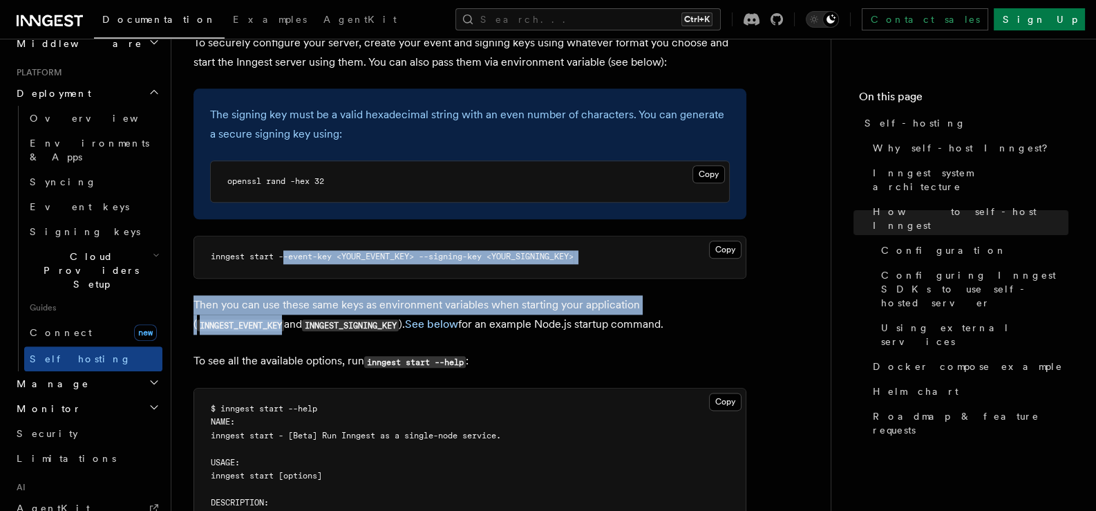 Image resolution: width=1096 pixels, height=511 pixels. What do you see at coordinates (101, 118) in the screenshot?
I see `span: Overview` at bounding box center [101, 118].